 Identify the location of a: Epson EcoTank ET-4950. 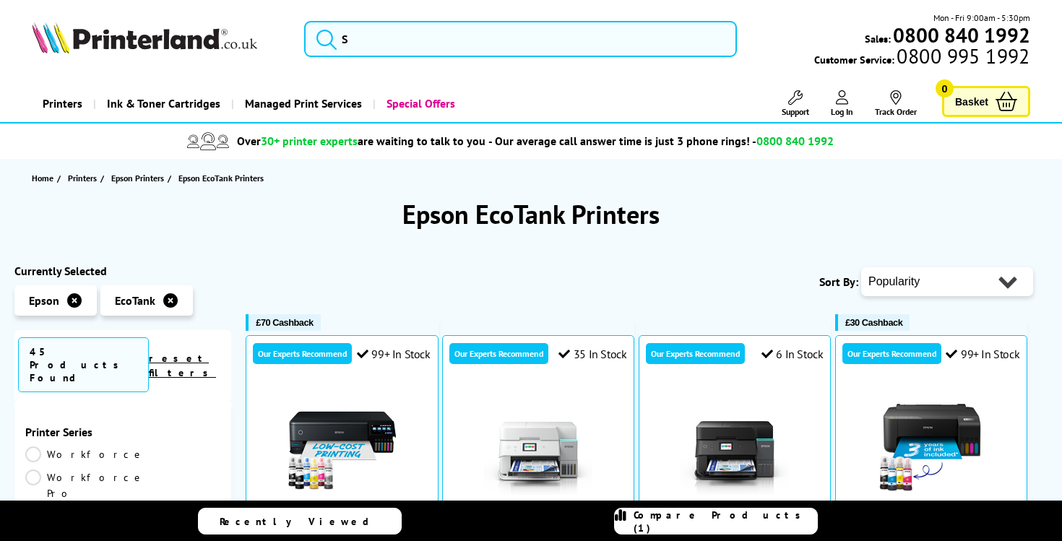
(735, 491).